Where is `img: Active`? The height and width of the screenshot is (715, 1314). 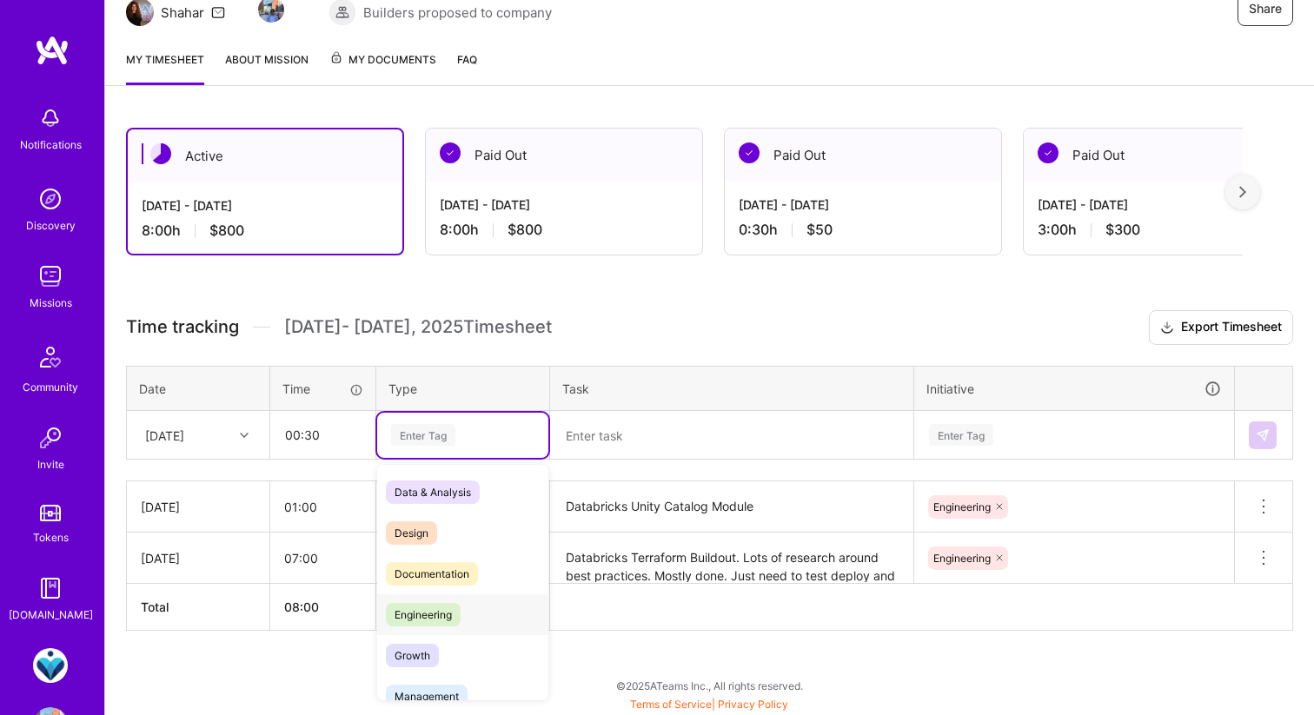 img: Active is located at coordinates (161, 154).